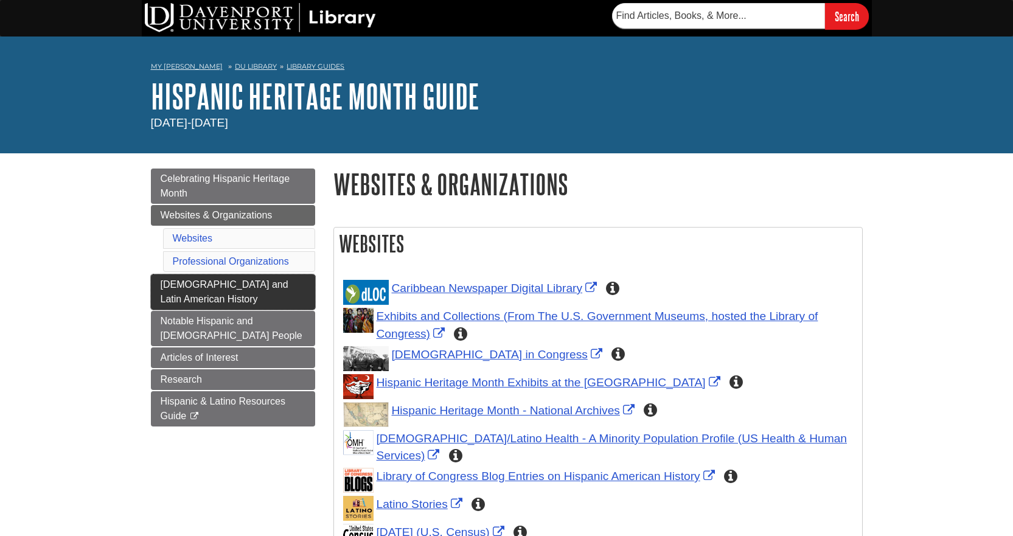  What do you see at coordinates (231, 261) in the screenshot?
I see `a: Professional Organizations` at bounding box center [231, 261].